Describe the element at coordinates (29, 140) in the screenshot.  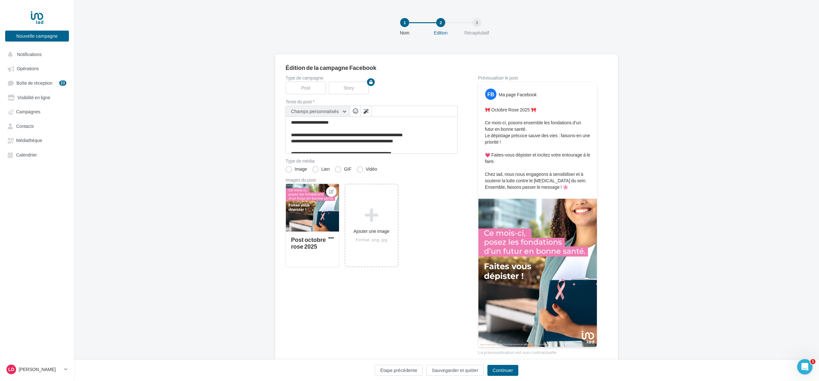
I see `span: Médiathèque` at that location.